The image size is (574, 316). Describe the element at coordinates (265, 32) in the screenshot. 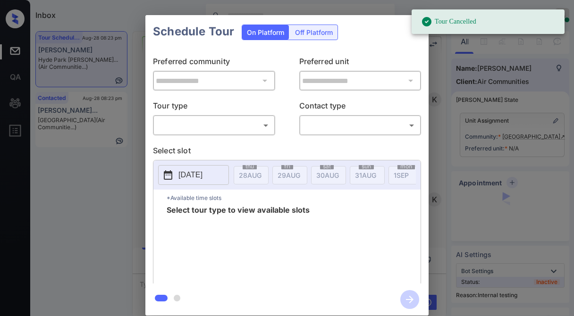

I see `div: On Platform` at that location.